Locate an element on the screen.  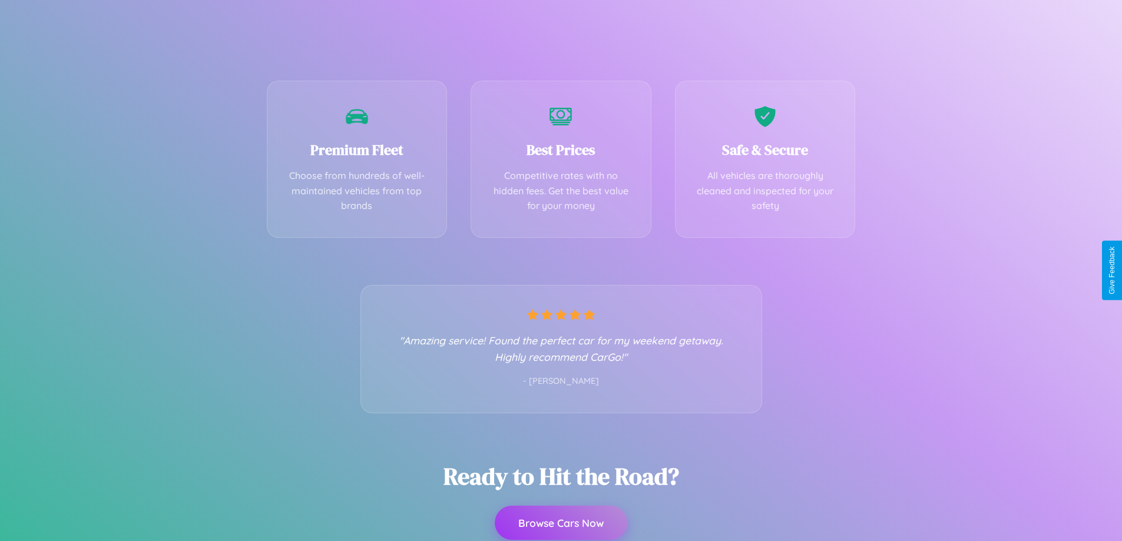
div: Give Feedback is located at coordinates (1112, 270).